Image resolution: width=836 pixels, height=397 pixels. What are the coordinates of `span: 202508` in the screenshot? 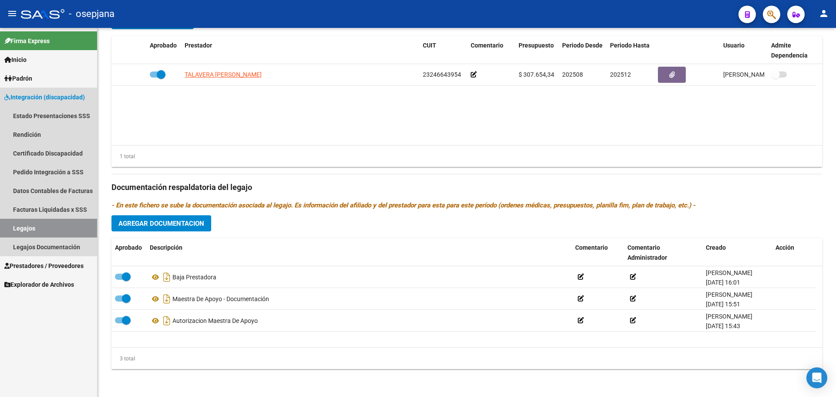 It's located at (573, 74).